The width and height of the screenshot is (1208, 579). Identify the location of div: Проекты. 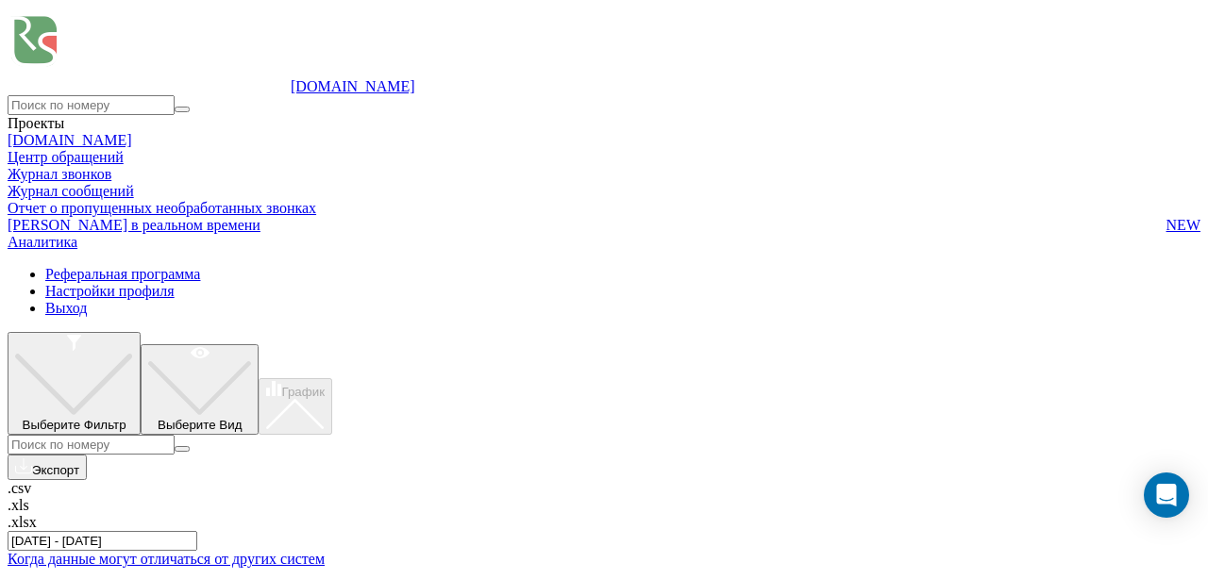
(604, 124).